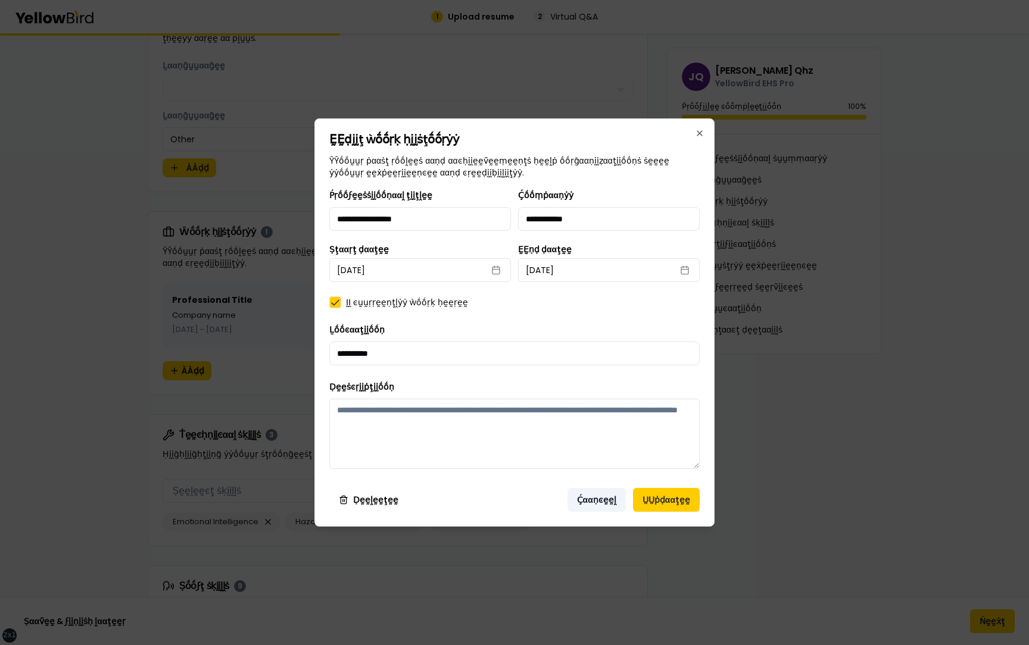 This screenshot has width=1029, height=645. I want to click on label: ḬḬ ͼṵṵṛṛḛḛṇţḽẏẏ ẁṓṓṛḳ ḥḛḛṛḛḛ, so click(407, 302).